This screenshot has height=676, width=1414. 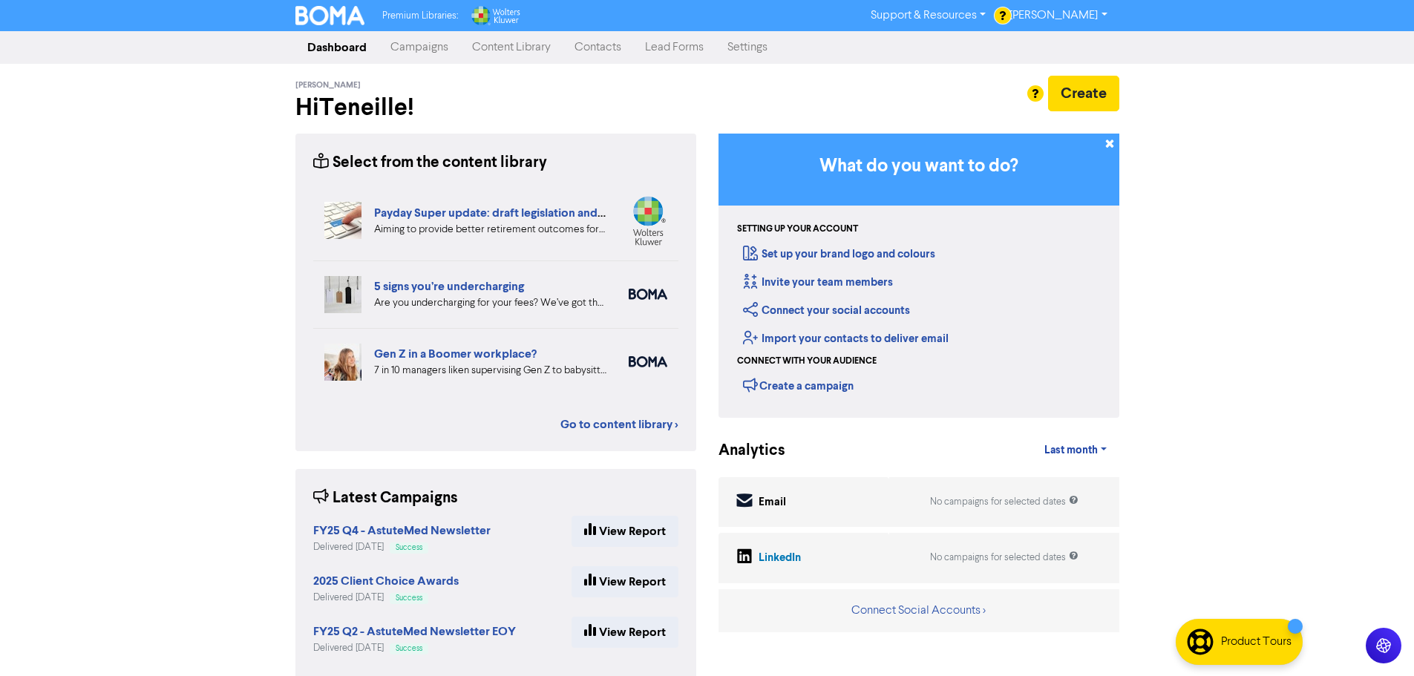 What do you see at coordinates (414, 632) in the screenshot?
I see `strong: FY25 Q2 - AstuteMed Newsletter EOY` at bounding box center [414, 632].